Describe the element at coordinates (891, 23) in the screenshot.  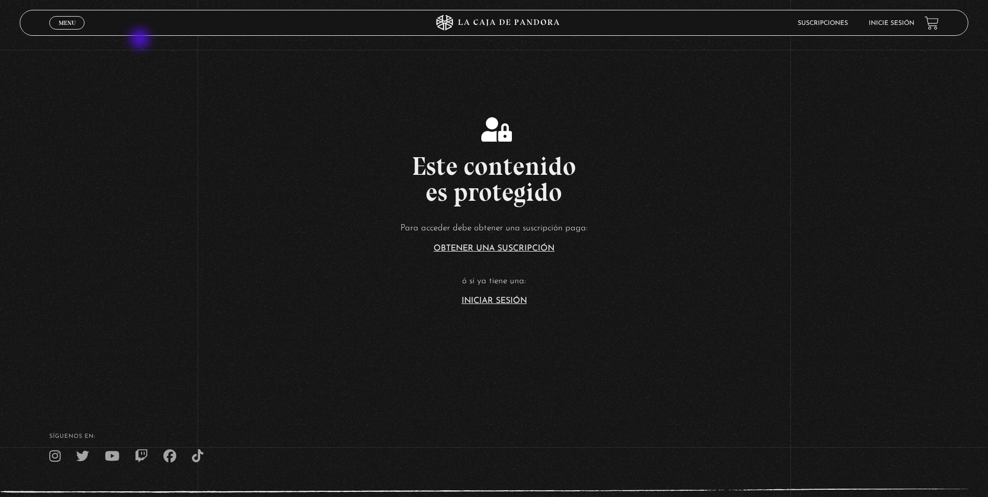
I see `a: Inicie sesión` at that location.